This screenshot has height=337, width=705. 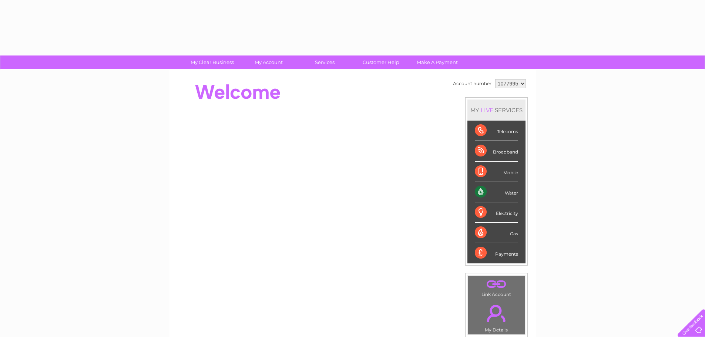 I want to click on div: Telecoms, so click(x=496, y=131).